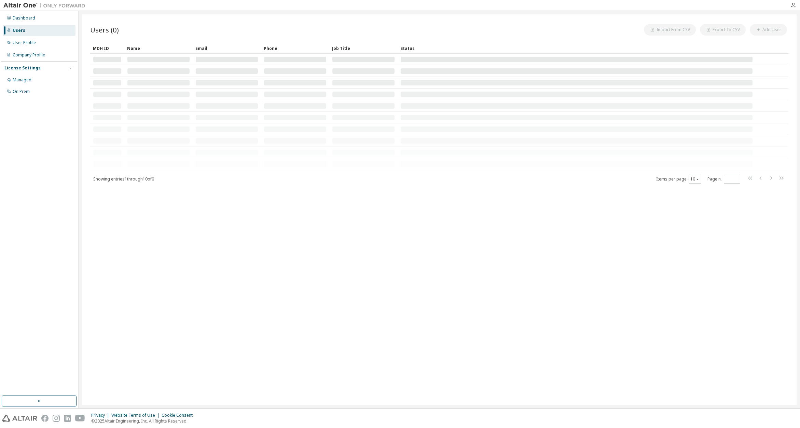 The image size is (800, 428). I want to click on div: Dashboard, so click(24, 18).